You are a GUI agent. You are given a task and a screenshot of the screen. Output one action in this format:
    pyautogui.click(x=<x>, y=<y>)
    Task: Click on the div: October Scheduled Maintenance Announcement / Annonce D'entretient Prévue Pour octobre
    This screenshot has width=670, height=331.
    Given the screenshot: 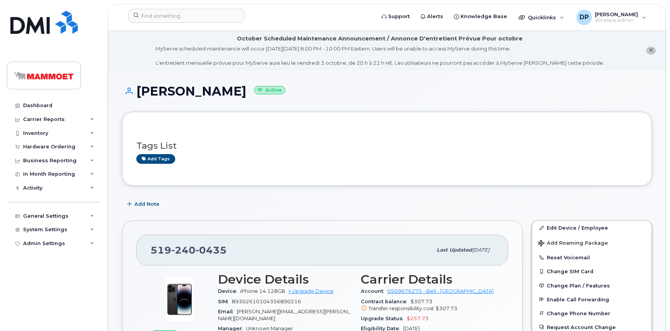 What is the action you would take?
    pyautogui.click(x=380, y=39)
    